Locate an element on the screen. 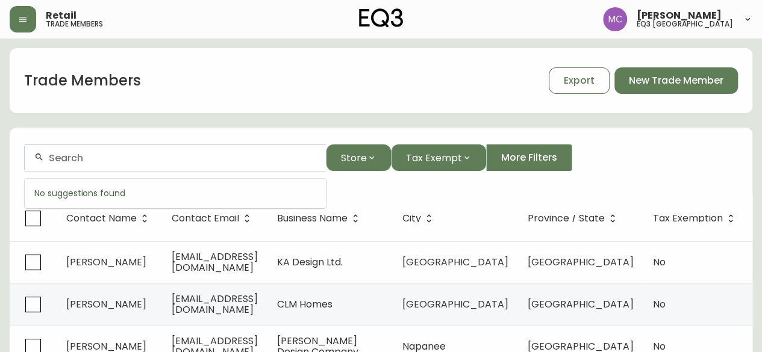  h1: Trade Members is located at coordinates (83, 81).